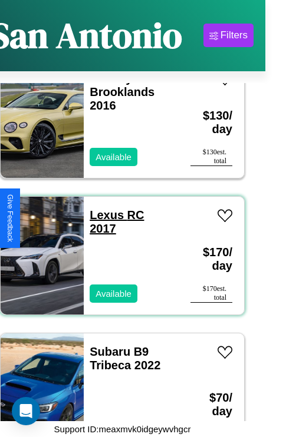  Describe the element at coordinates (211, 294) in the screenshot. I see `div: $ 170 est. total` at that location.